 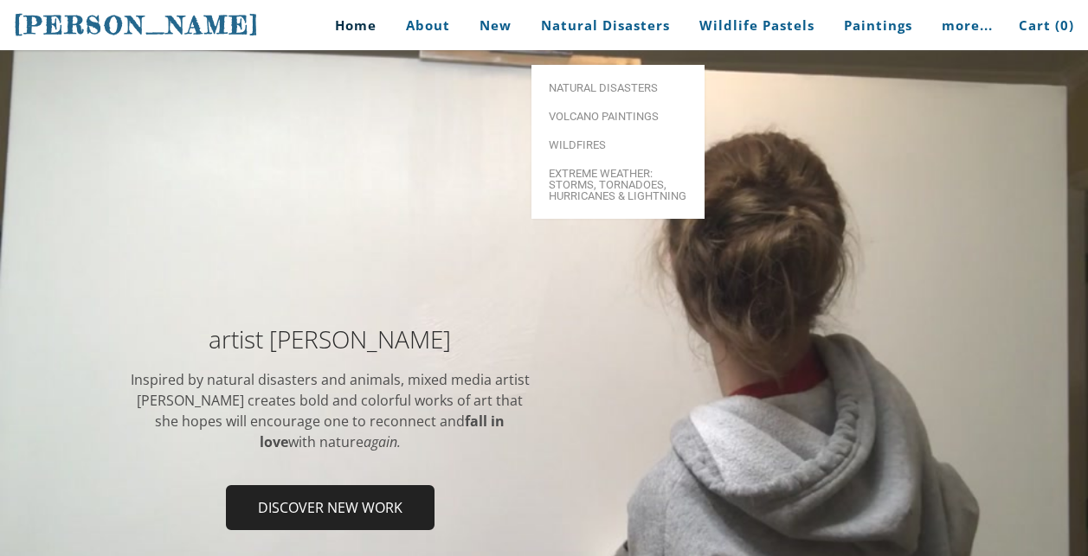 I want to click on span: Discover new work, so click(x=330, y=508).